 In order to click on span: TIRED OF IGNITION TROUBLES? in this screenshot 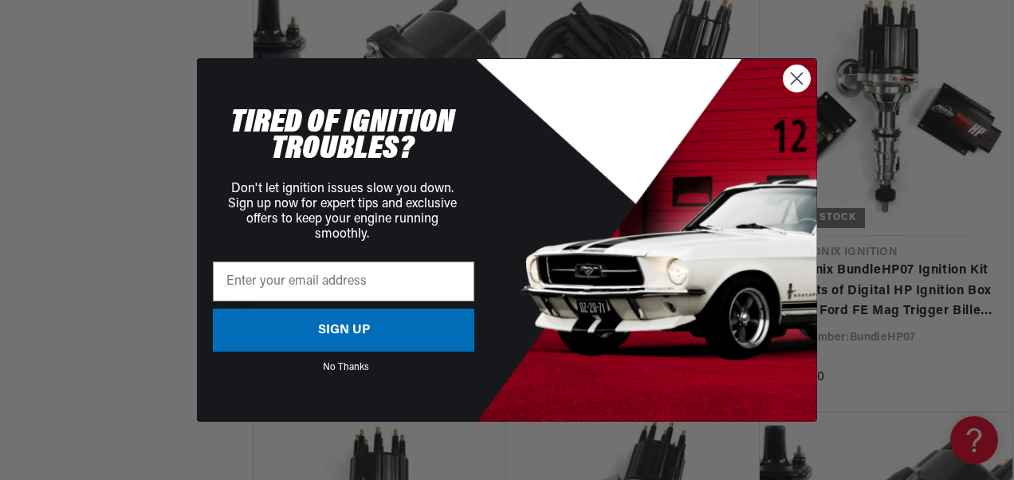, I will do `click(342, 136)`.